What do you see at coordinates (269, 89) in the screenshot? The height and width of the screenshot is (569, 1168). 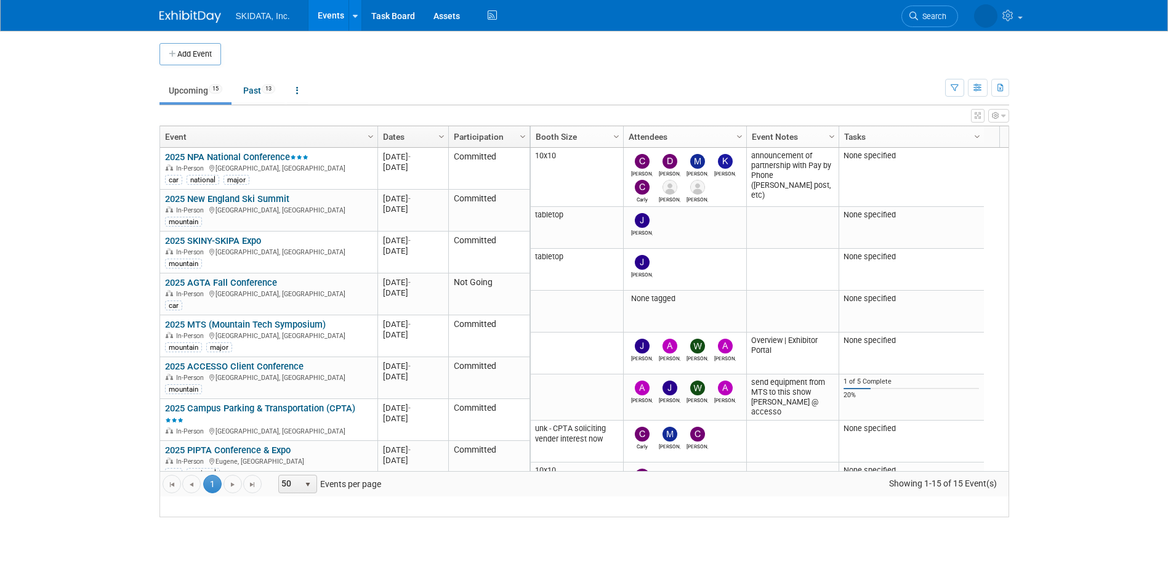 I see `span: 13` at bounding box center [269, 89].